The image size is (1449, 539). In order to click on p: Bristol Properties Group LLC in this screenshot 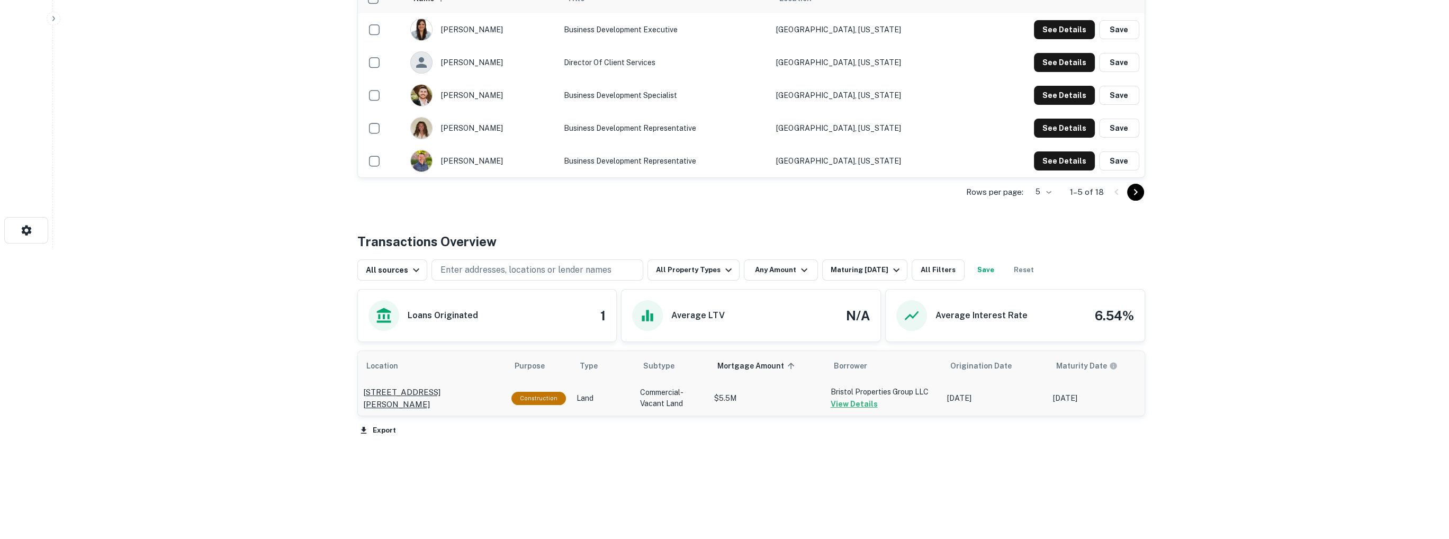, I will do `click(883, 392)`.